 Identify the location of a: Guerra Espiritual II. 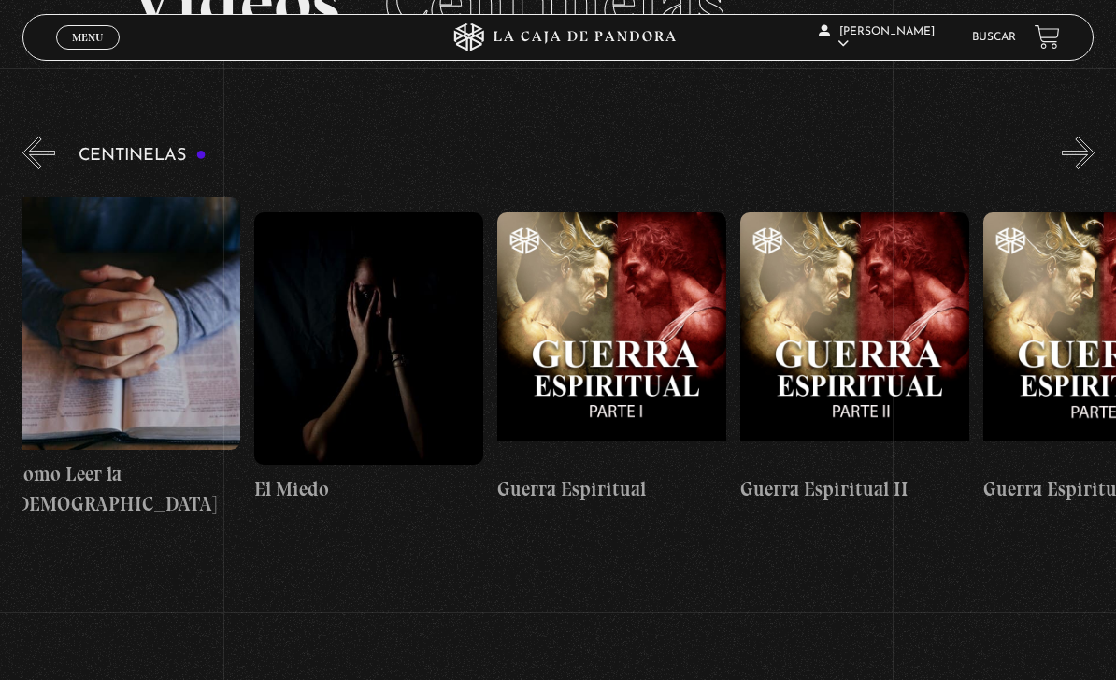
(854, 358).